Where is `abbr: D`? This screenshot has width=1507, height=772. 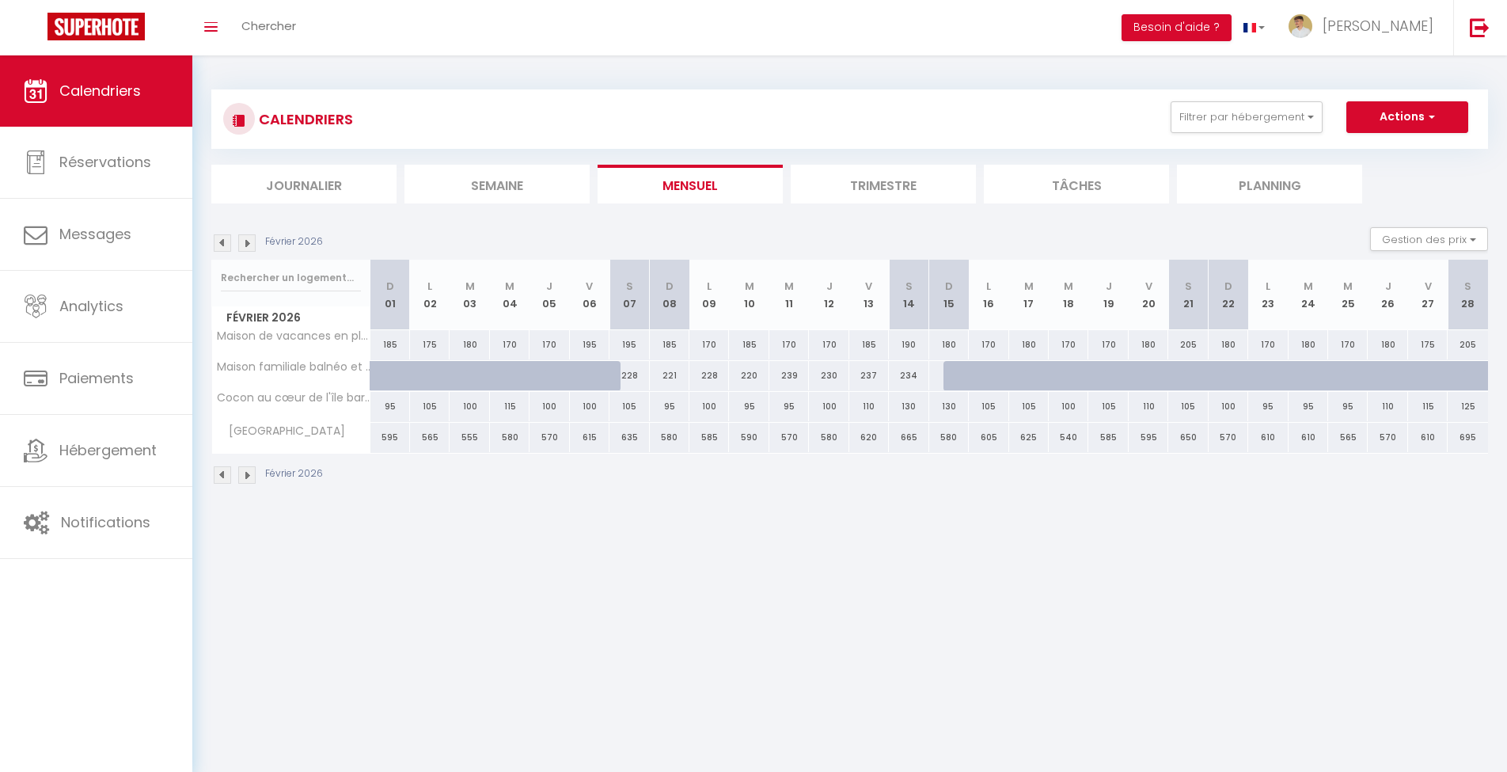 abbr: D is located at coordinates (1229, 286).